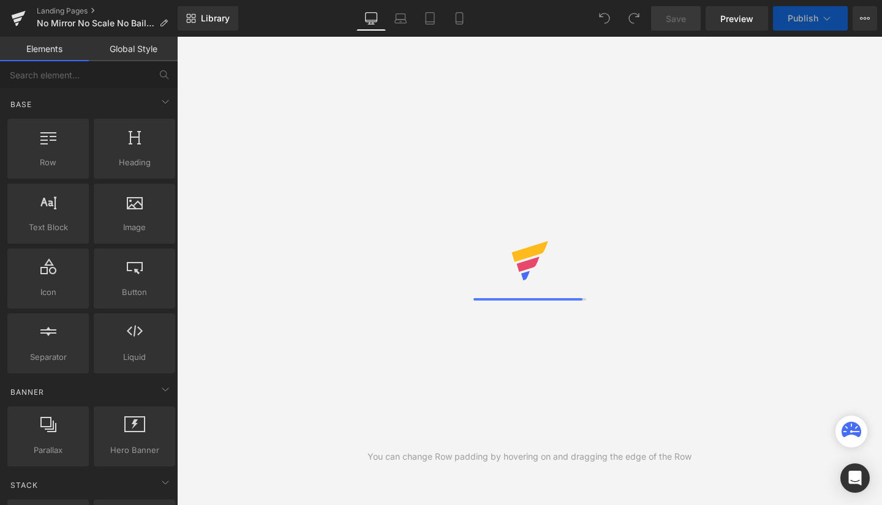  Describe the element at coordinates (459, 18) in the screenshot. I see `a: Mobile` at that location.